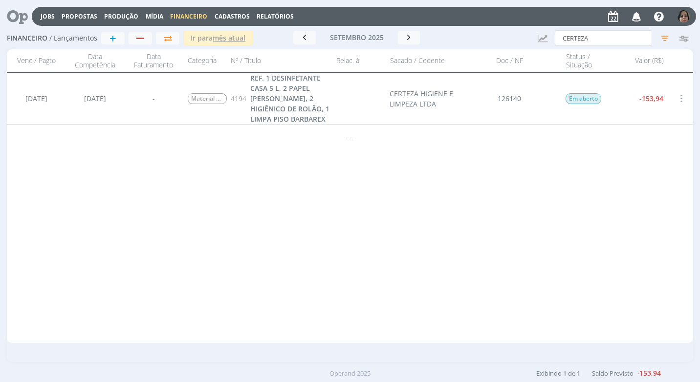 The image size is (700, 382). I want to click on a: Mídia, so click(155, 16).